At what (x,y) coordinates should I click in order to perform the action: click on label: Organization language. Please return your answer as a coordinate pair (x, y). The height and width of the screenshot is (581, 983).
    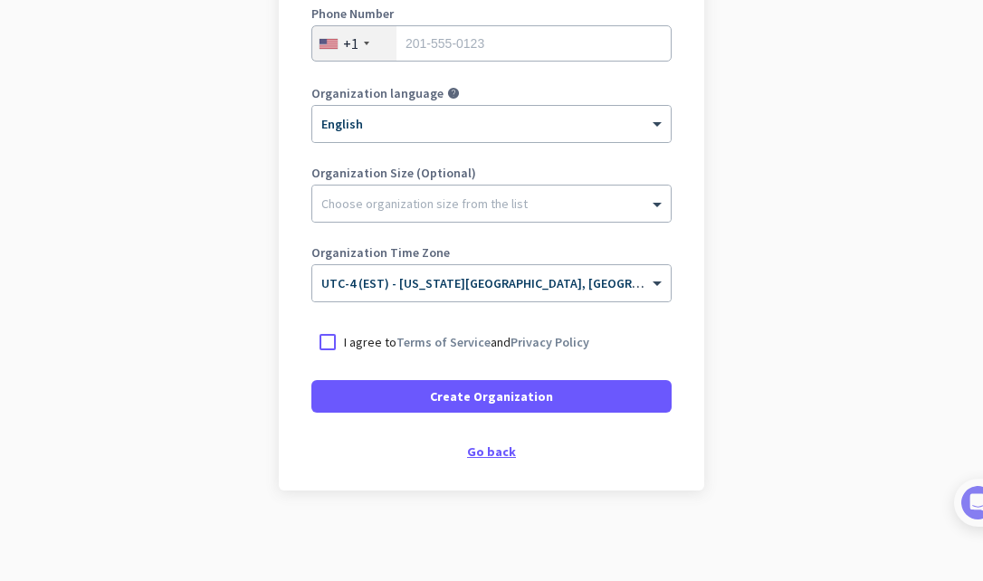
    Looking at the image, I should click on (377, 93).